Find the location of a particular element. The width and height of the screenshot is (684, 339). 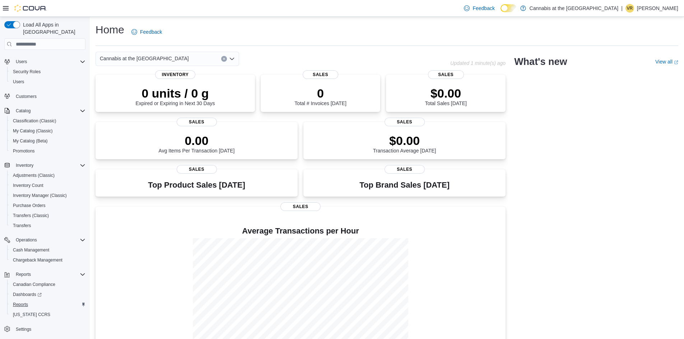

h1: Home is located at coordinates (110, 30).